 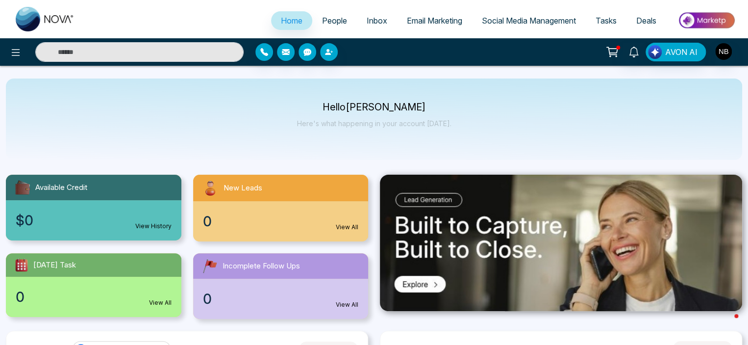 What do you see at coordinates (23, 187) in the screenshot?
I see `img: availableCredit.svg` at bounding box center [23, 187].